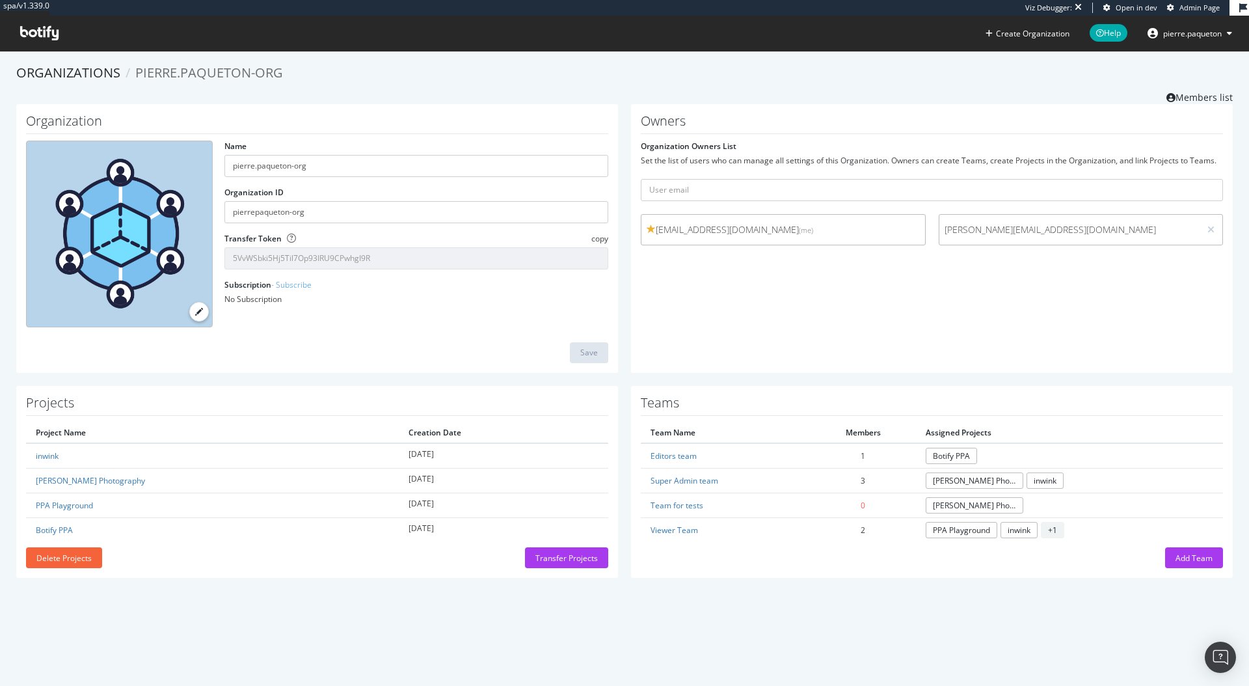 This screenshot has width=1249, height=686. Describe the element at coordinates (1193, 8) in the screenshot. I see `a: Admin Page` at that location.